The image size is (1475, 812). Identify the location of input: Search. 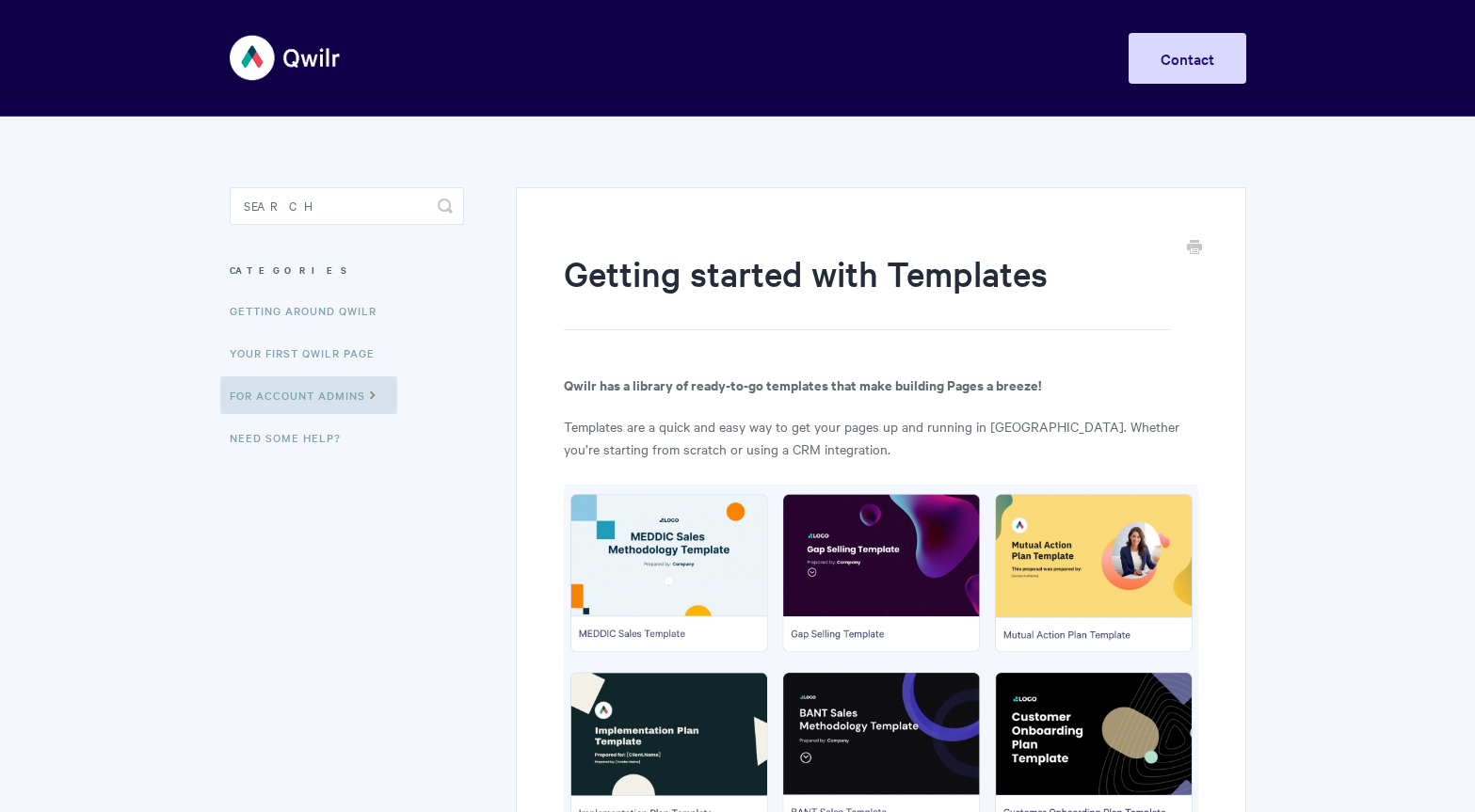
(347, 206).